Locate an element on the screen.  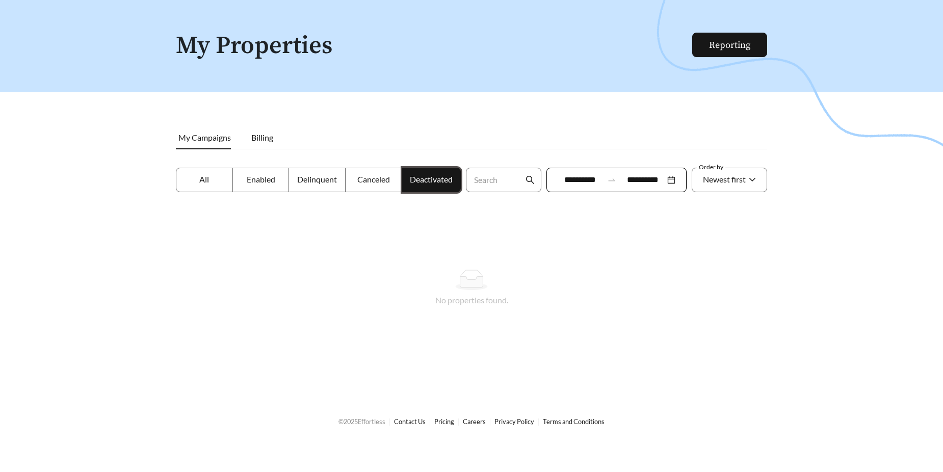
span: Canceled is located at coordinates (374, 179).